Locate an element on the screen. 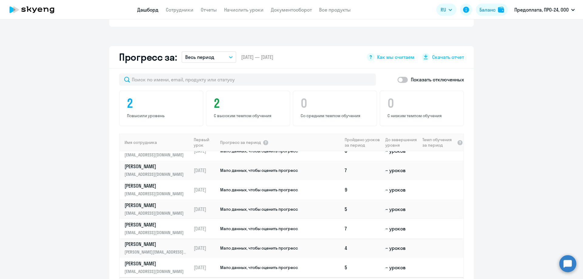 Image resolution: width=583 pixels, height=279 pixels. p: С высоким темпом обучения is located at coordinates (249, 116).